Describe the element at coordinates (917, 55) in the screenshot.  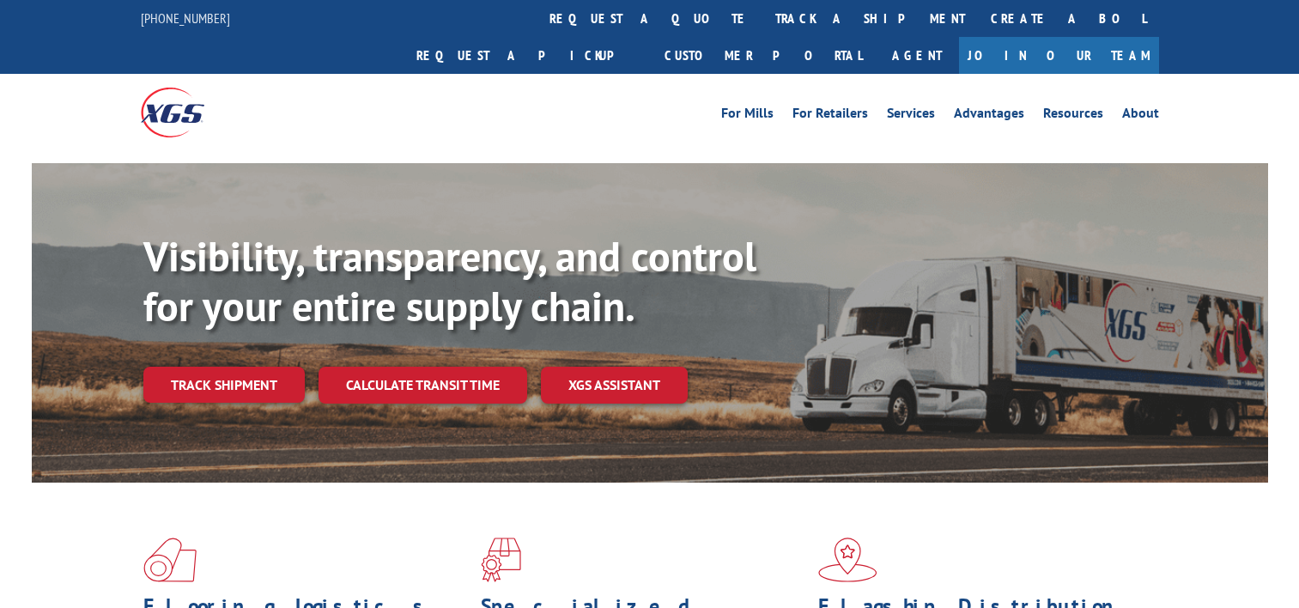
I see `a: Agent` at that location.